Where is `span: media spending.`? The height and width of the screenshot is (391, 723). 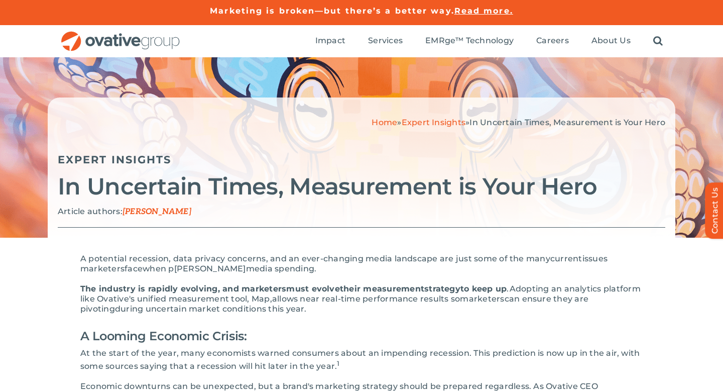 span: media spending. is located at coordinates (281, 268).